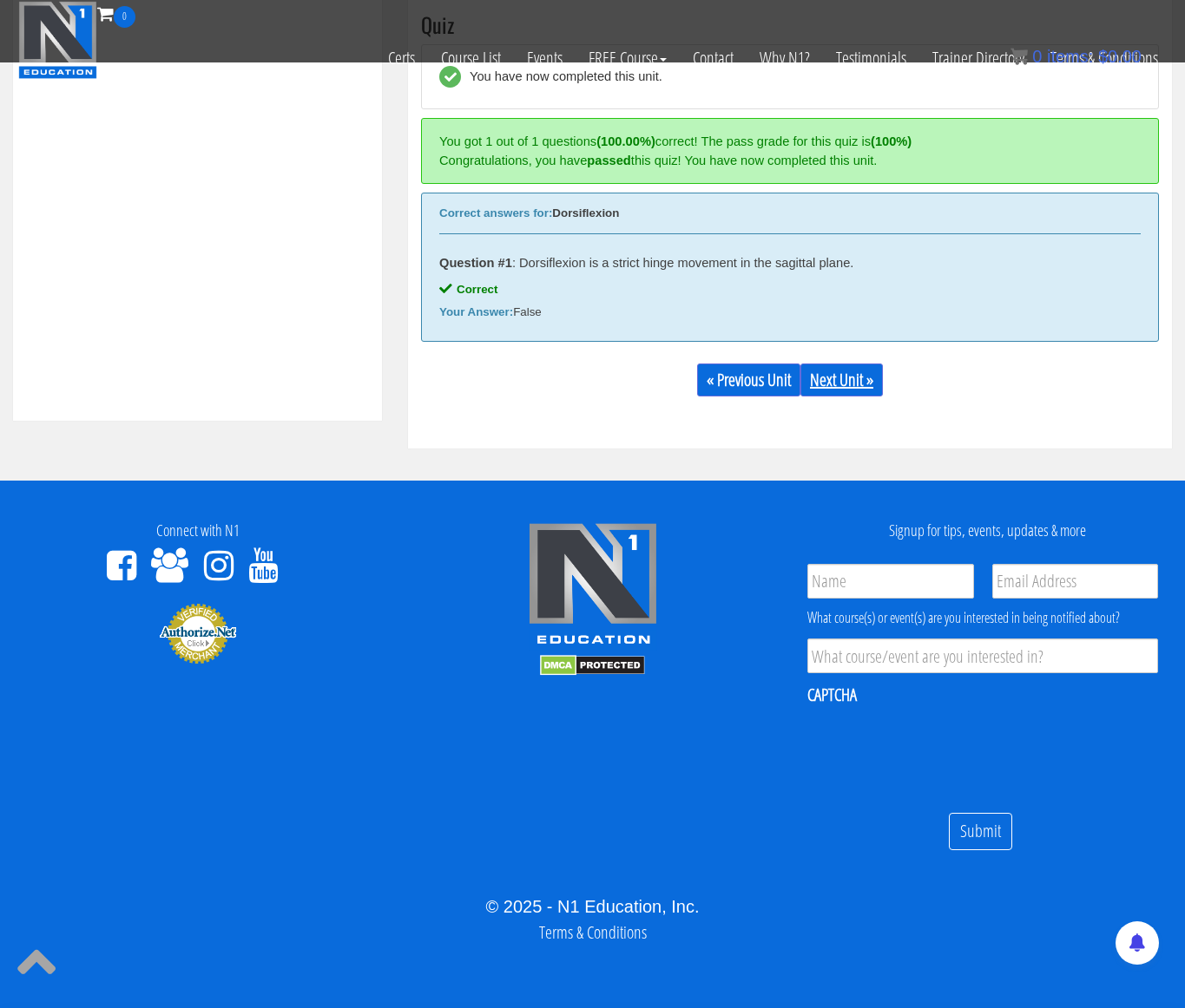  Describe the element at coordinates (983, 656) in the screenshot. I see `input: What course/event are you interested in?` at that location.